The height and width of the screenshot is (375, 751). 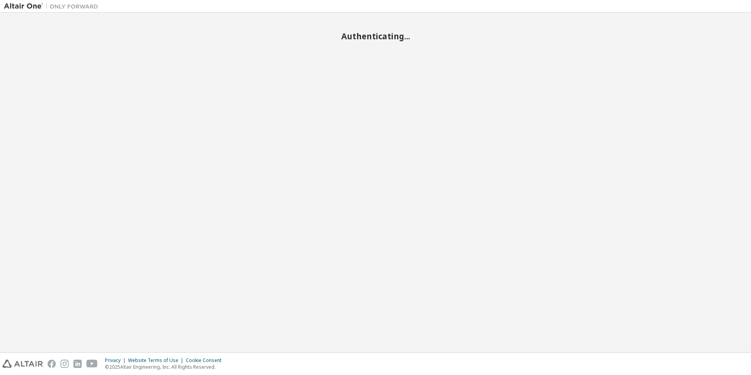 I want to click on img: facebook.svg, so click(x=51, y=363).